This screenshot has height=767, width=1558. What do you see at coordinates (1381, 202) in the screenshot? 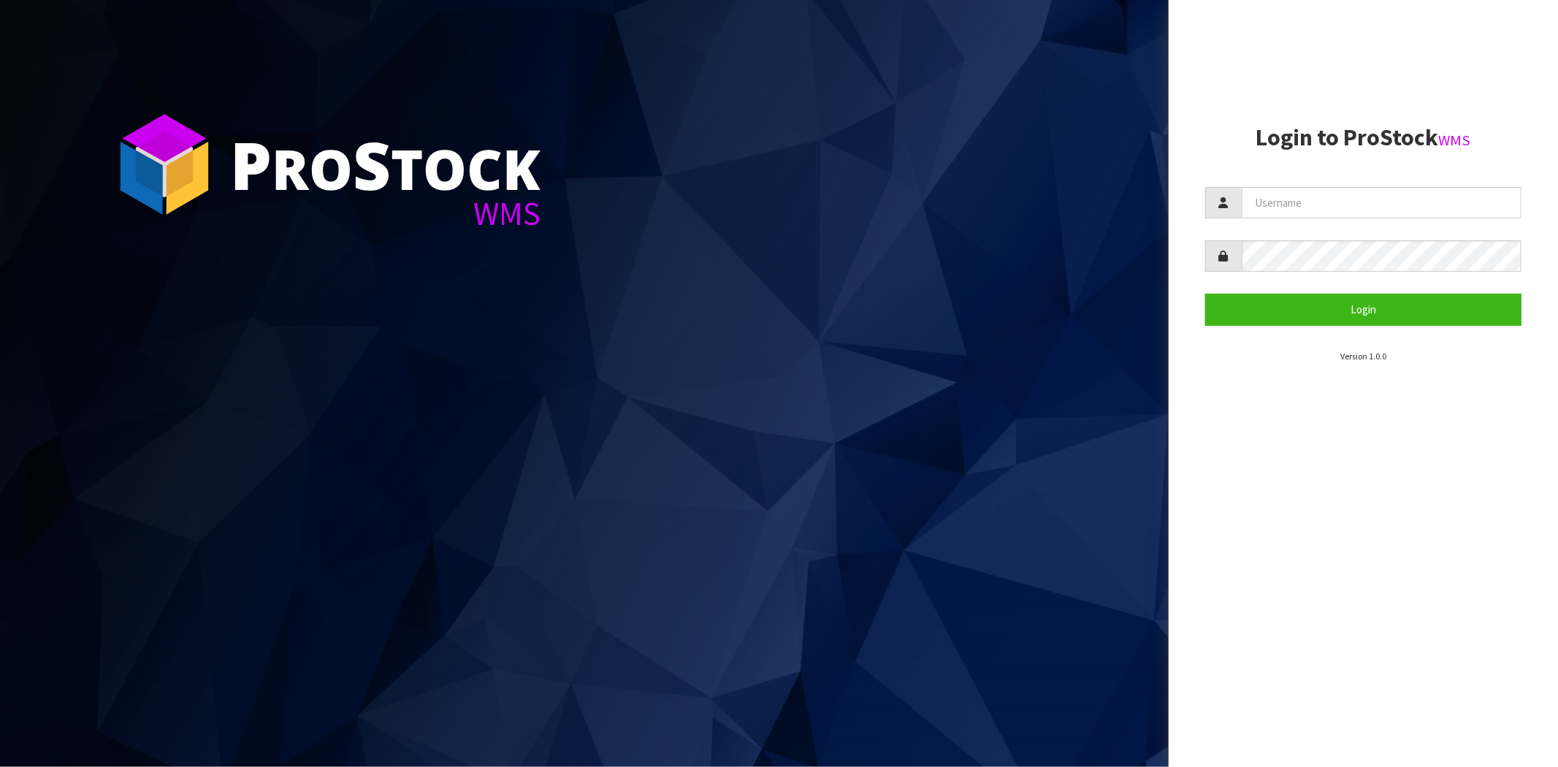
I see `input: Username` at bounding box center [1381, 202].